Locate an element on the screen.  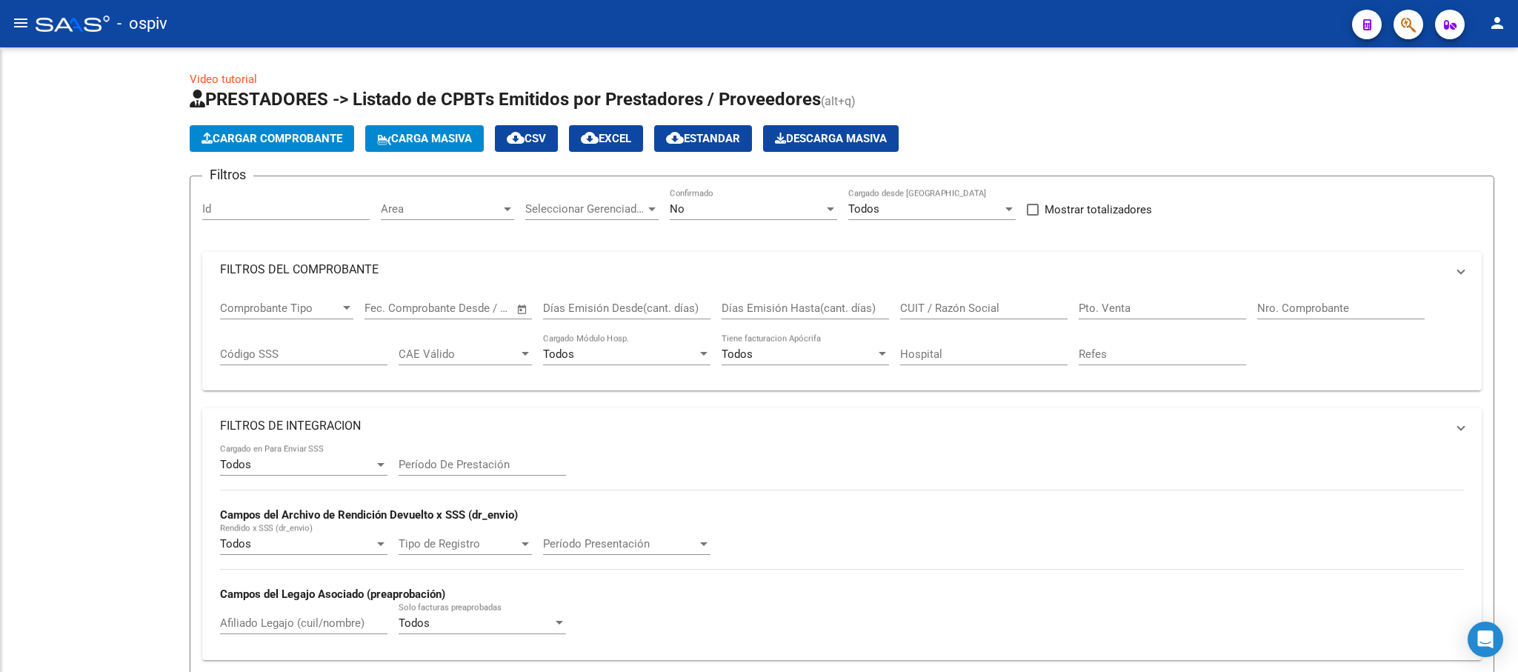
span: Cargar Comprobante is located at coordinates (272, 139).